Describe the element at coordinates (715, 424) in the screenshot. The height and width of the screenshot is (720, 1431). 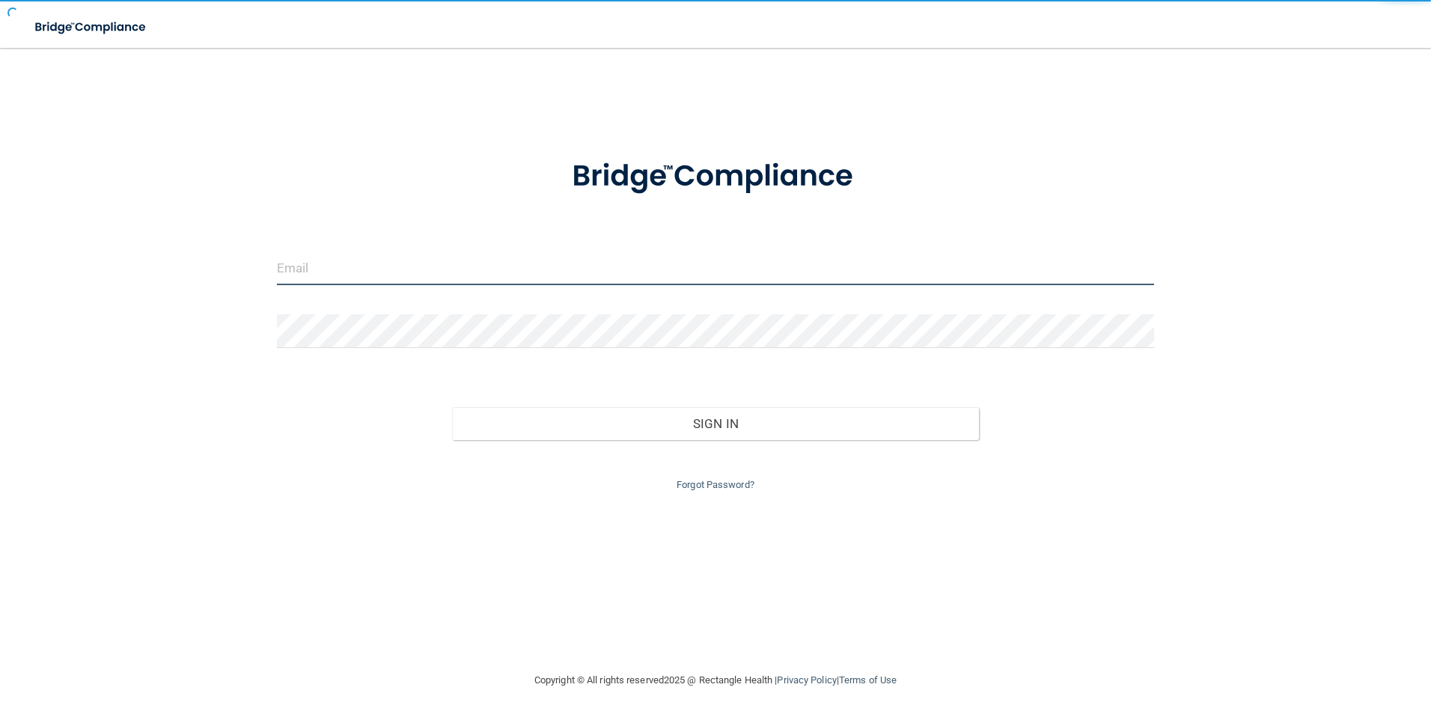
I see `button: Sign In` at that location.